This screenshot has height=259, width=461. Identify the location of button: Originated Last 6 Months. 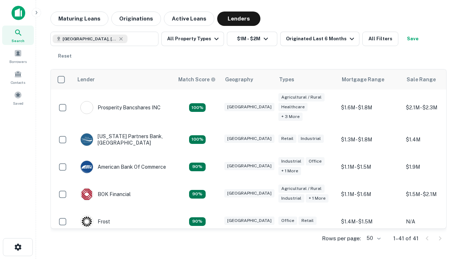
(320, 39).